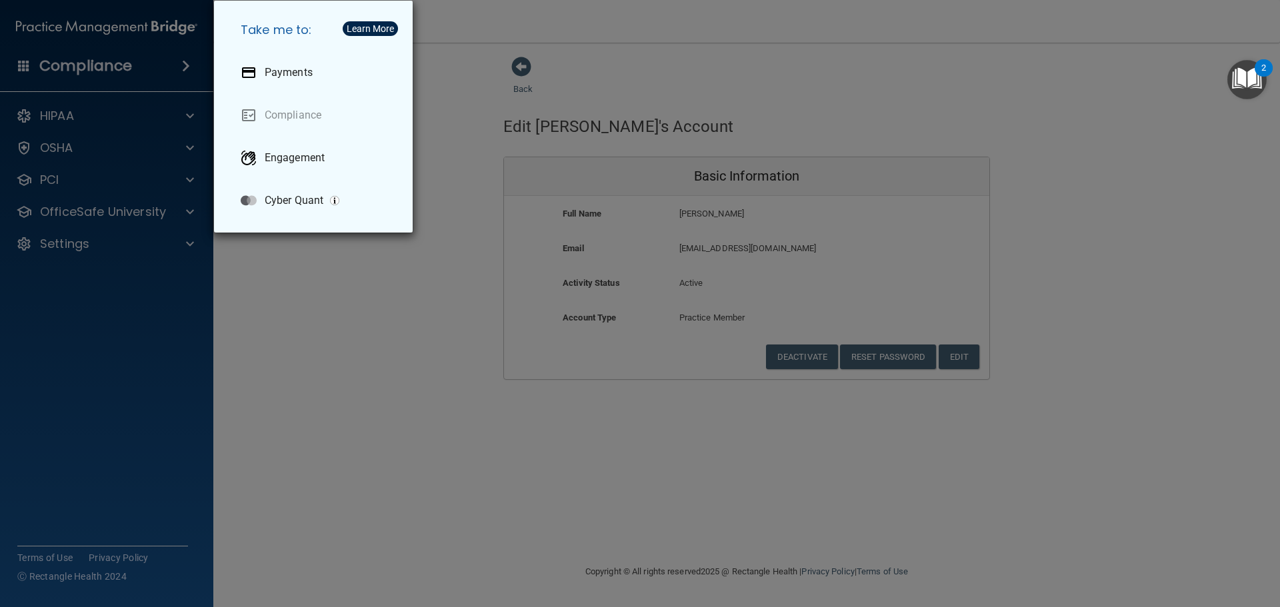 This screenshot has height=607, width=1280. What do you see at coordinates (370, 29) in the screenshot?
I see `div: Learn More` at bounding box center [370, 29].